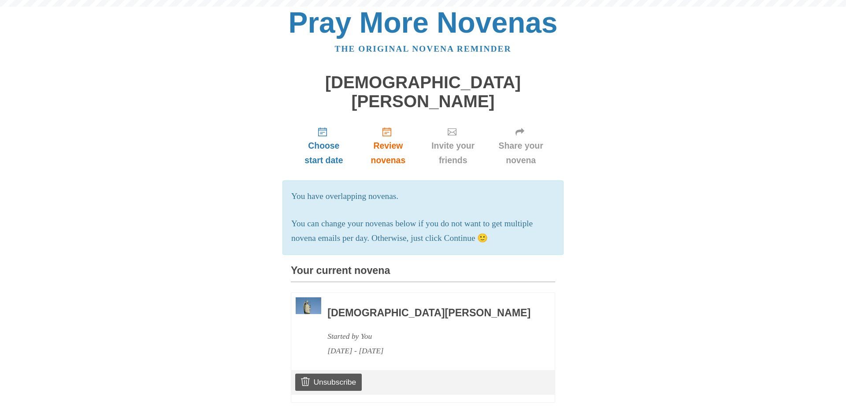  I want to click on a: Share your novena, so click(521, 145).